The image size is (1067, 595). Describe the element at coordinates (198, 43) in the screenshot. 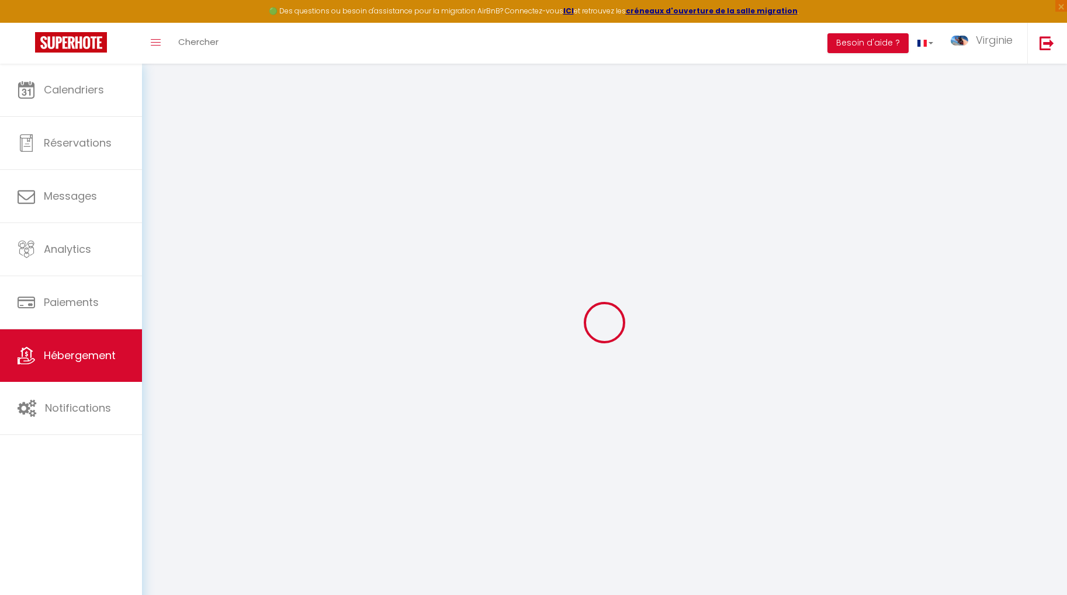

I see `a: Chercher` at that location.